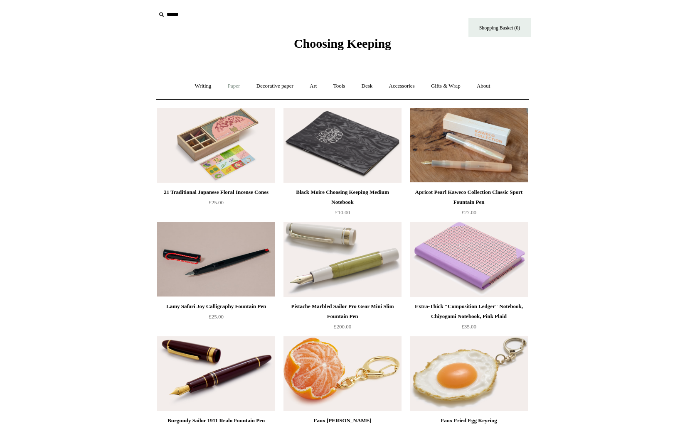 The image size is (685, 426). What do you see at coordinates (216, 204) in the screenshot?
I see `a: 21 Traditional Japanese Floral Incense Cones £25.00` at bounding box center [216, 204].